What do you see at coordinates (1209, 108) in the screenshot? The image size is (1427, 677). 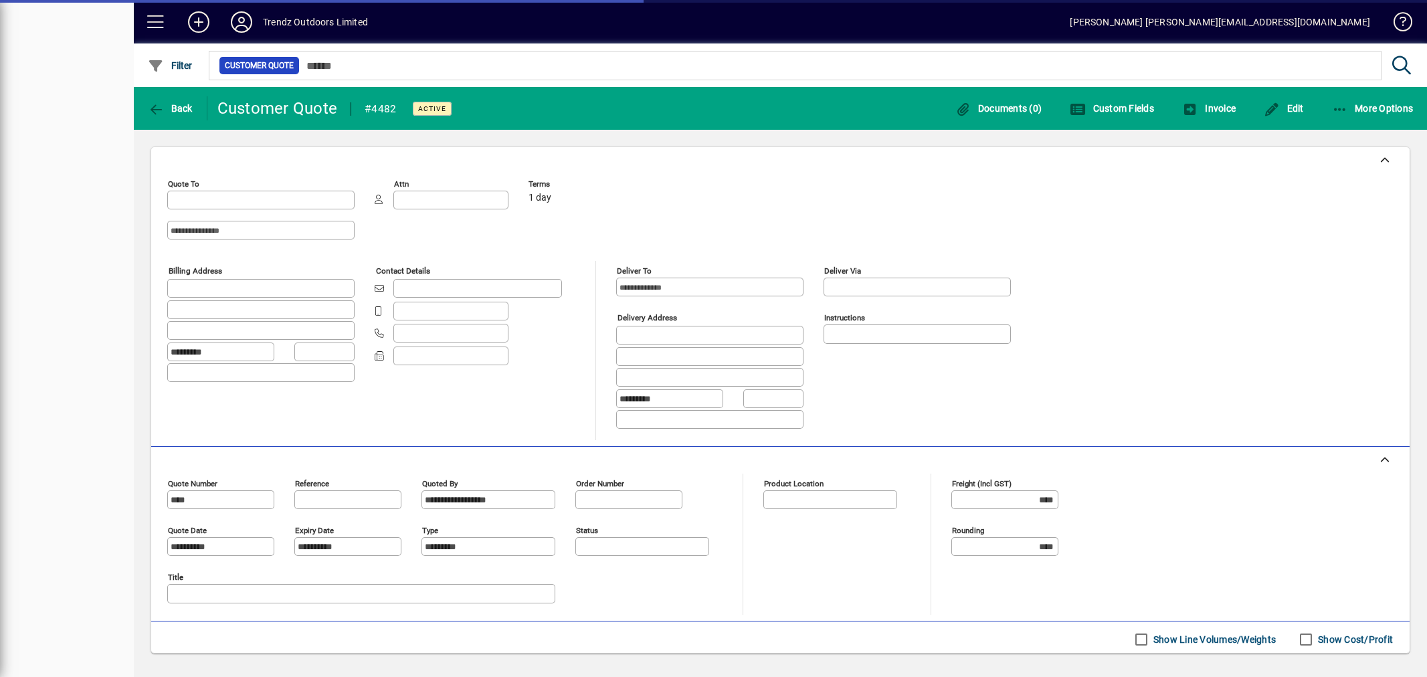 I see `button: Invoice` at bounding box center [1209, 108].